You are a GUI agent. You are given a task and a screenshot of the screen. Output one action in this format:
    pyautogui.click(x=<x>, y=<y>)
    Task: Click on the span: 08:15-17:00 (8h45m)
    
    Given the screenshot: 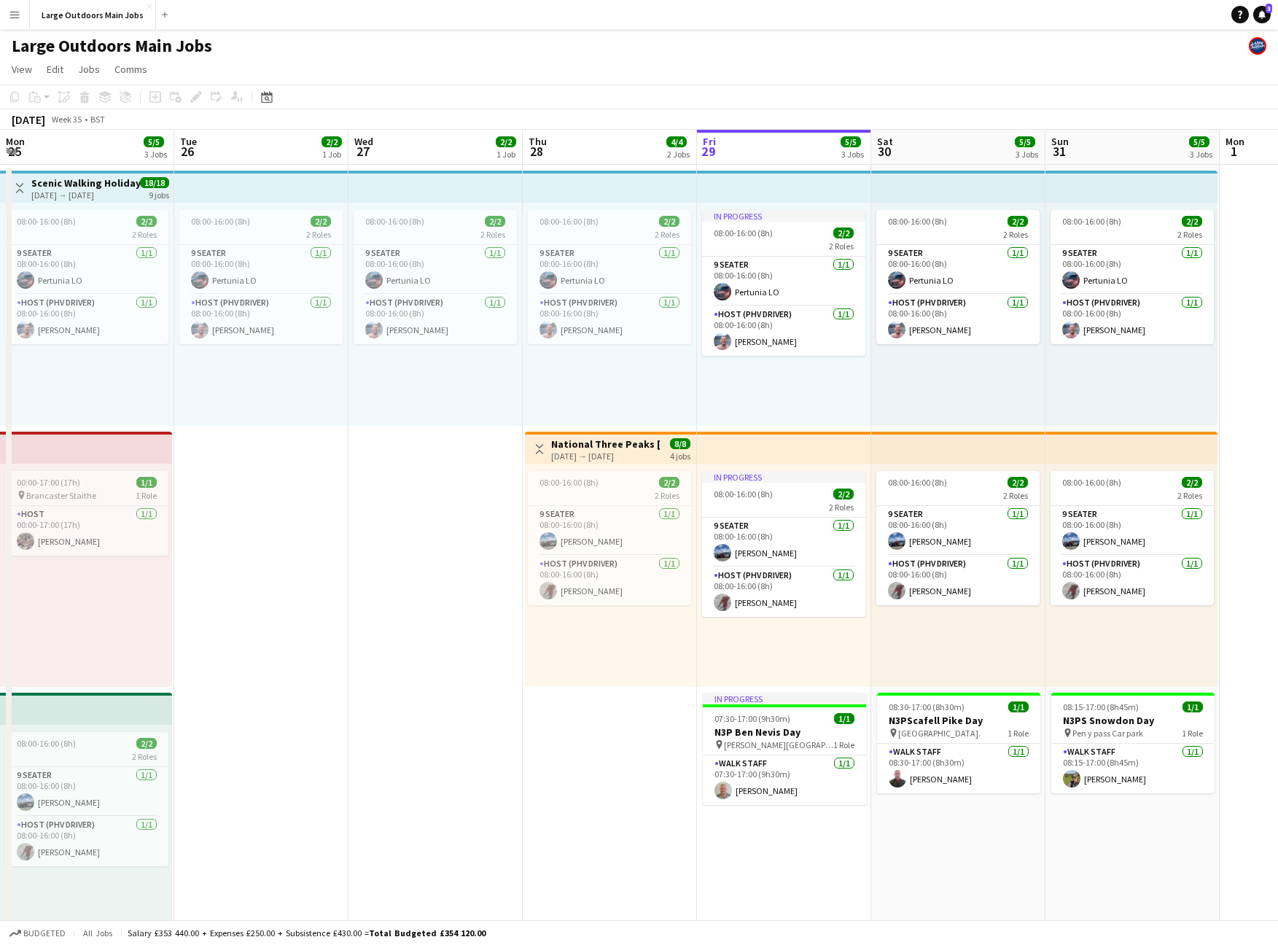 What is the action you would take?
    pyautogui.click(x=1101, y=707)
    